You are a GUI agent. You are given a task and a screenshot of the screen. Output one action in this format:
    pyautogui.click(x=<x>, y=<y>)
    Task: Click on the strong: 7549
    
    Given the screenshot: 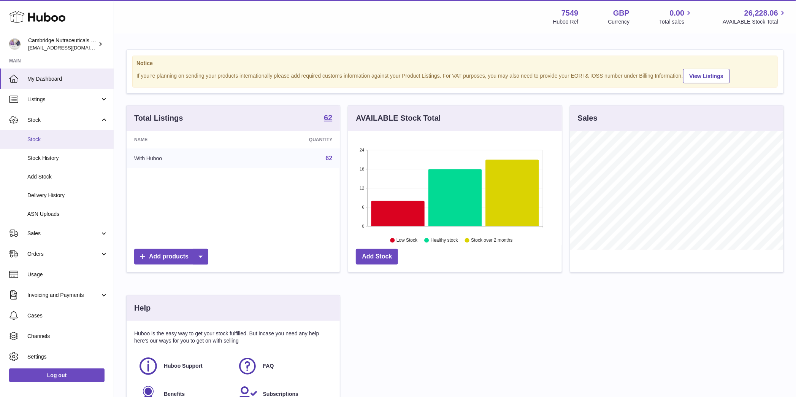 What is the action you would take?
    pyautogui.click(x=570, y=13)
    